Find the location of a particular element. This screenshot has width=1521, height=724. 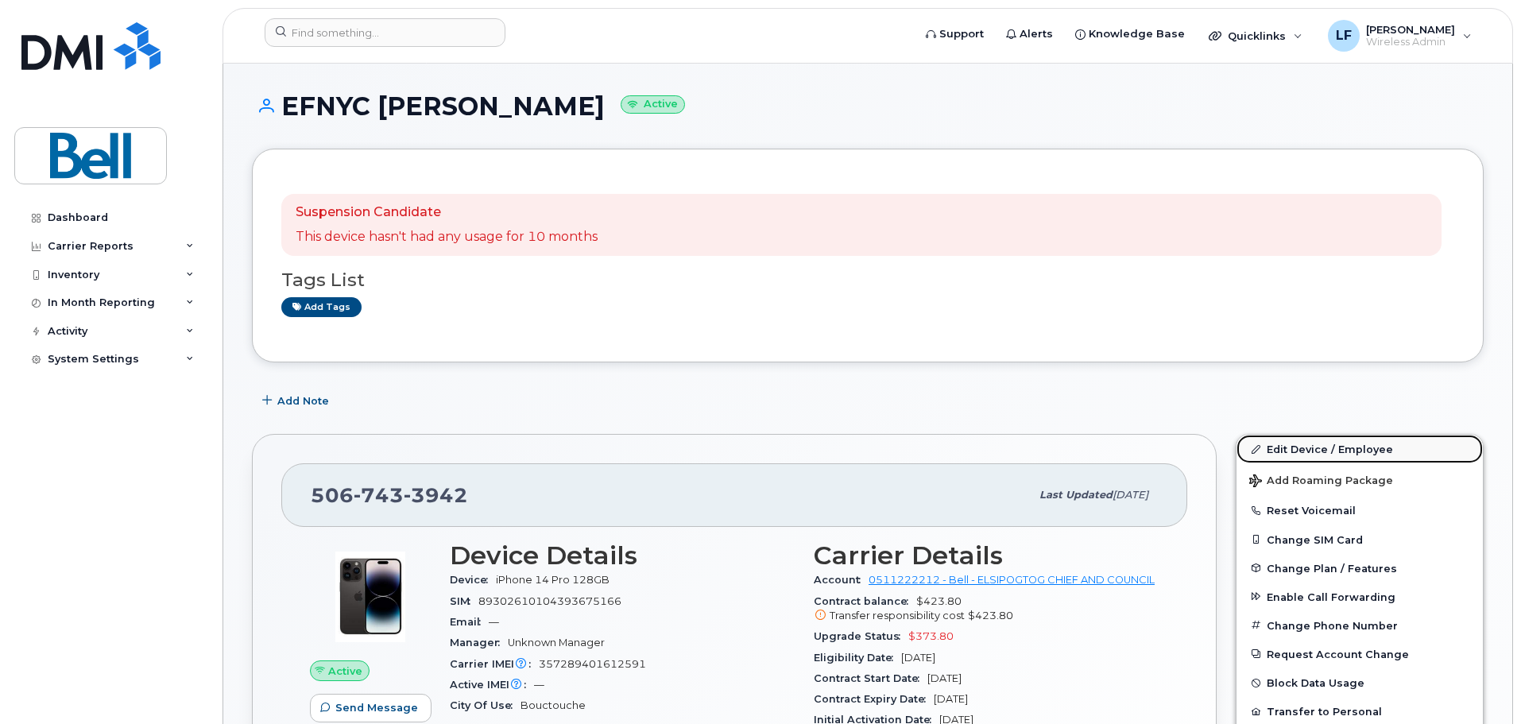

img: image20231002-3703462-11aim6e.jpeg is located at coordinates (370, 597).